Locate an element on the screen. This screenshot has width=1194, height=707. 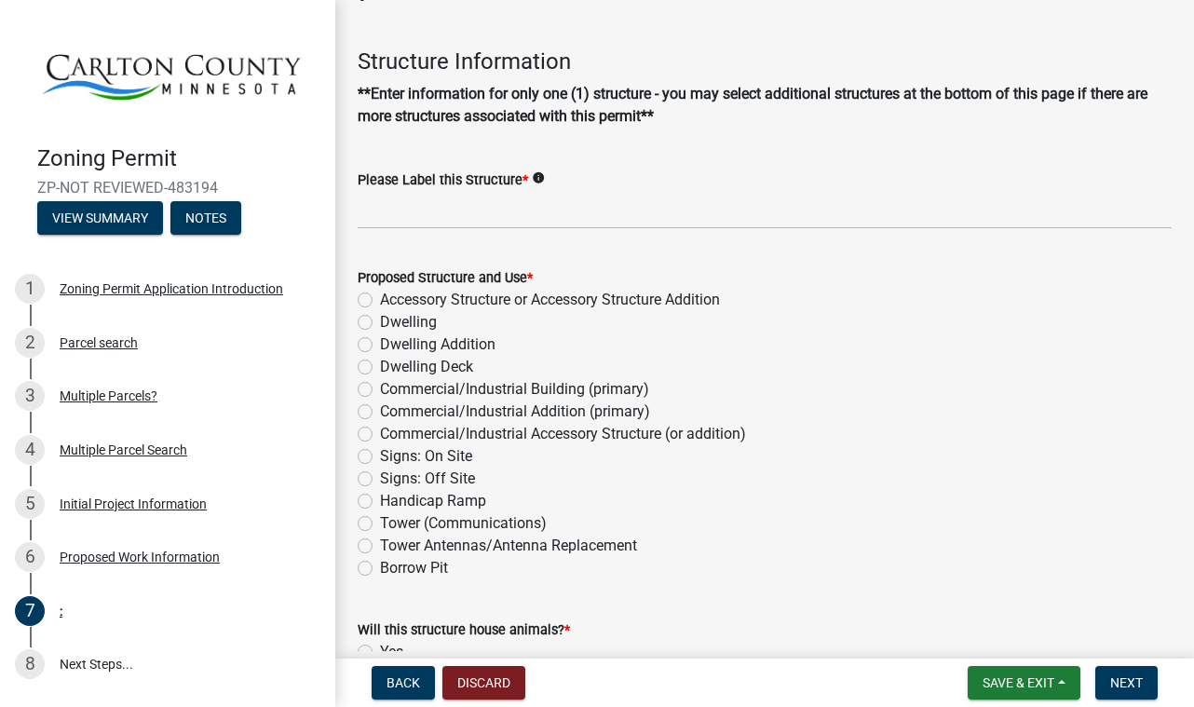
label: Commercial/Industrial Addition (primary) is located at coordinates (515, 412).